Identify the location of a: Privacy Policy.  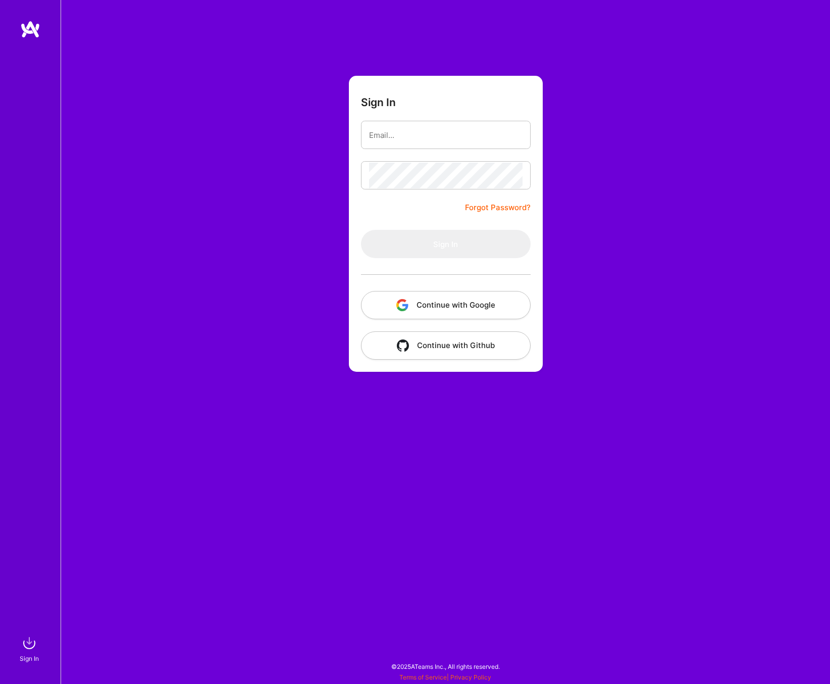
(471, 677).